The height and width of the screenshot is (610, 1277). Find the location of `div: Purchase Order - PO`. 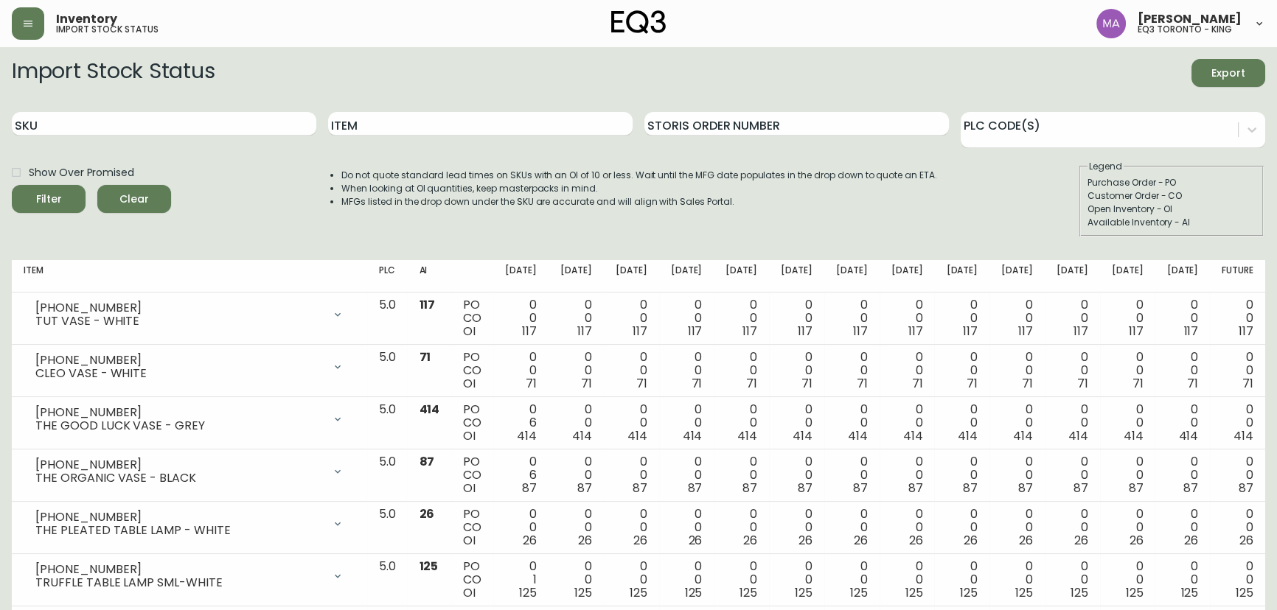

div: Purchase Order - PO is located at coordinates (1171, 183).